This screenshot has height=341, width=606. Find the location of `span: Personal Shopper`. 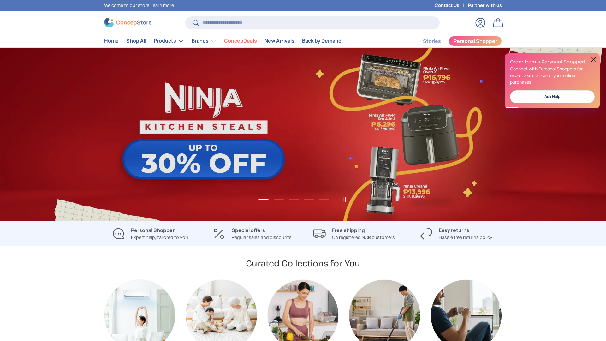

span: Personal Shopper is located at coordinates (475, 41).